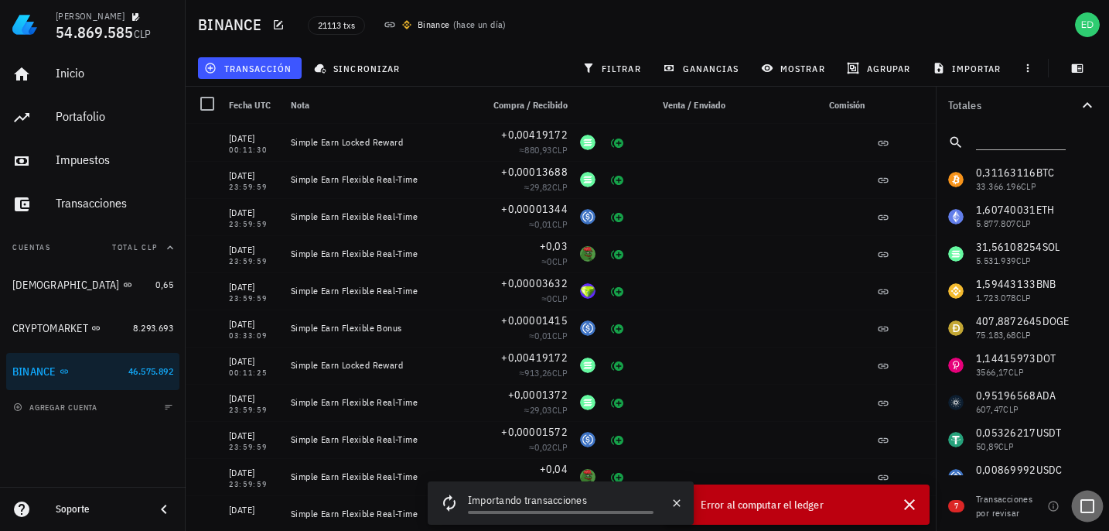 The image size is (1109, 531). What do you see at coordinates (93, 328) in the screenshot?
I see `a: CRYPTOMARKET 8.293.693` at bounding box center [93, 328].